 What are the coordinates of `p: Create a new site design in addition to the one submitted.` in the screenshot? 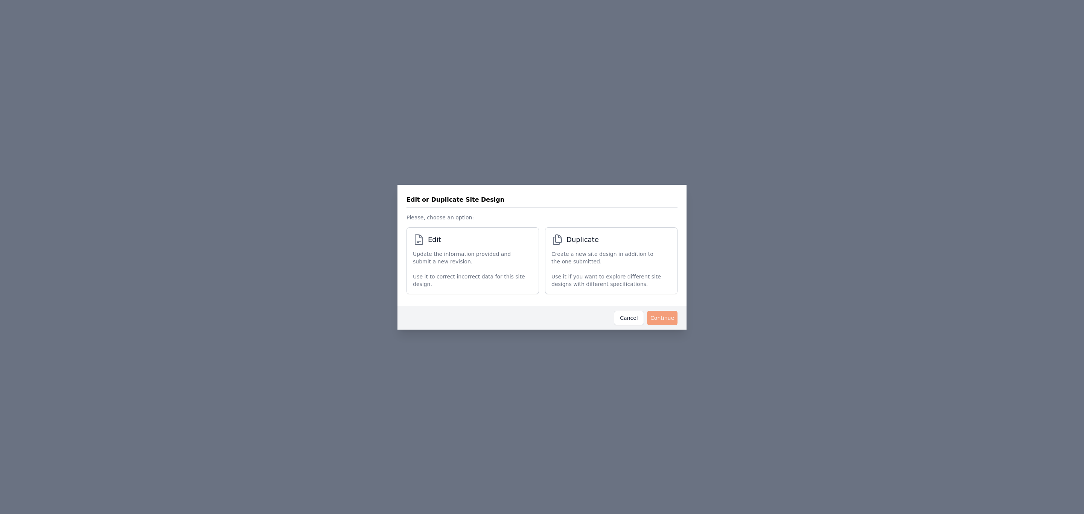 It's located at (607, 258).